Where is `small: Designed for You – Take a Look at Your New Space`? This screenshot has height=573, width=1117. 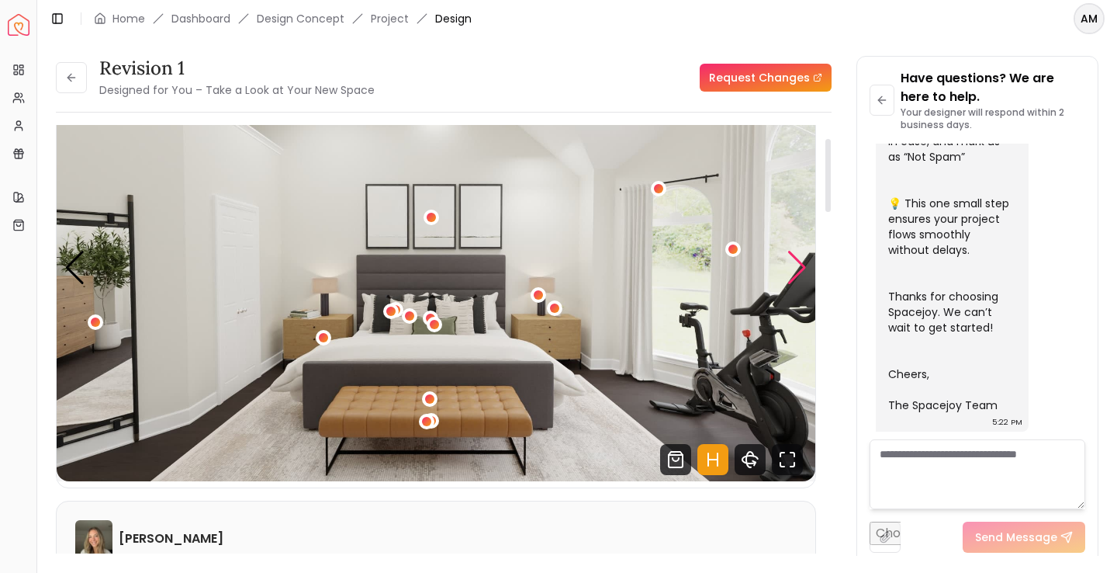
small: Designed for You – Take a Look at Your New Space is located at coordinates (237, 90).